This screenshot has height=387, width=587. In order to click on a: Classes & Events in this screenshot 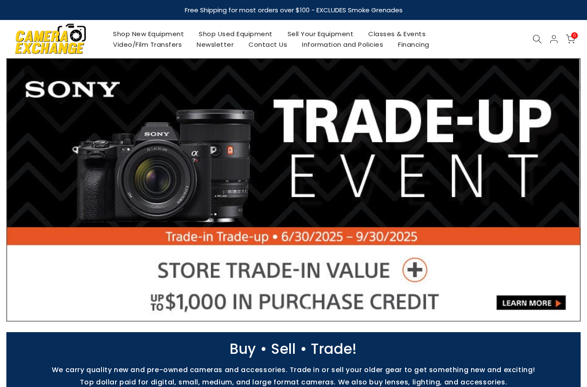, I will do `click(397, 34)`.